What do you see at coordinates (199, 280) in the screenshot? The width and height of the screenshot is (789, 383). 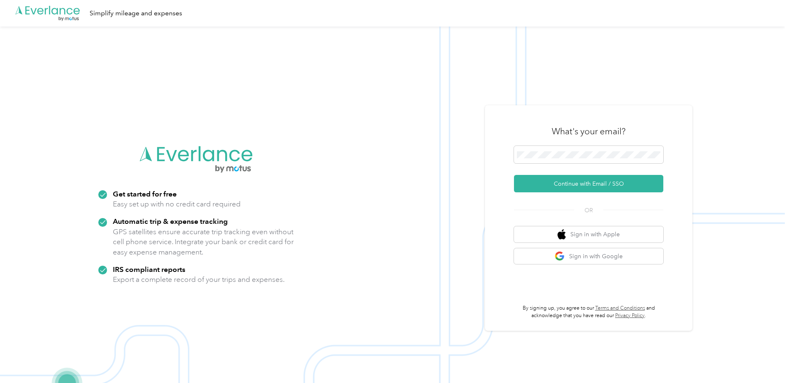 I see `p: Export a complete record of your trips and expenses.` at bounding box center [199, 280].